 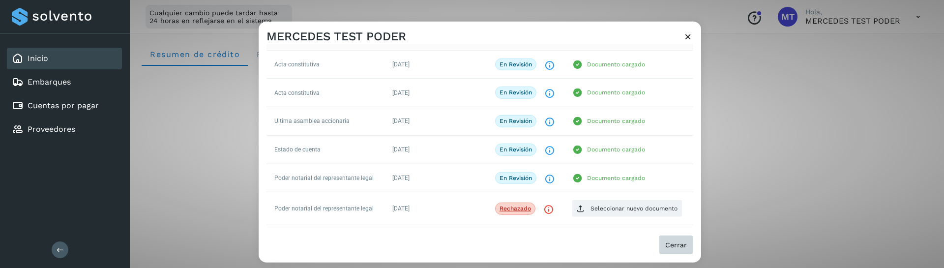 I want to click on p: Seleccionar nuevo documento, so click(x=633, y=208).